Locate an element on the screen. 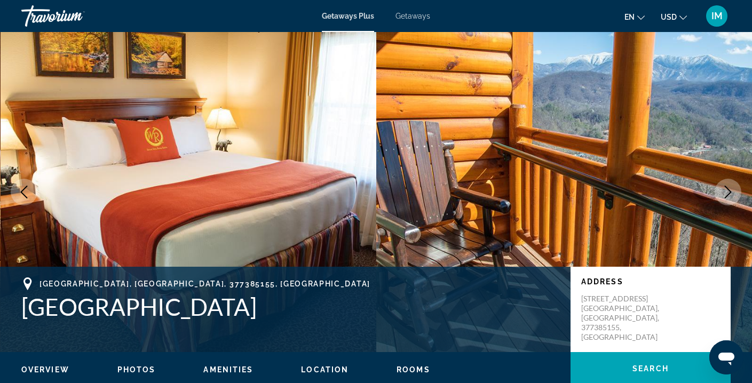 The width and height of the screenshot is (752, 383). span: en is located at coordinates (629, 17).